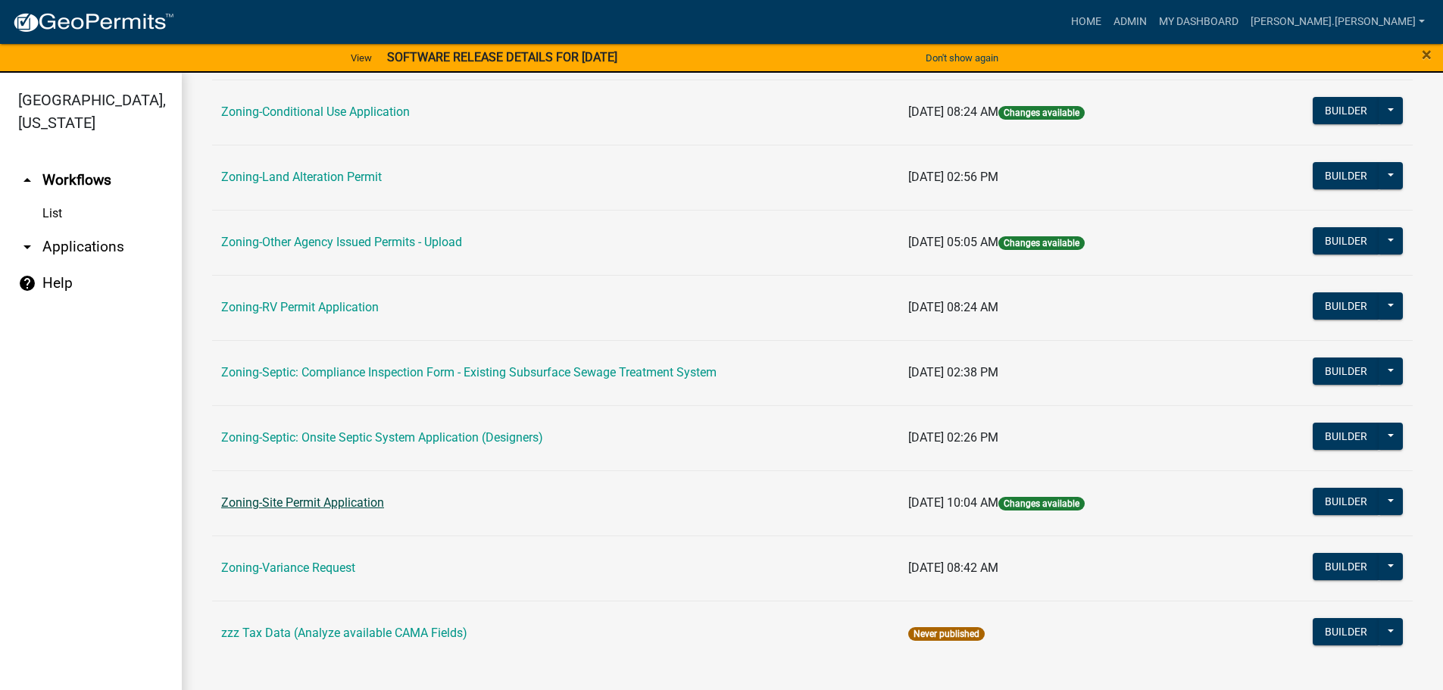 Image resolution: width=1443 pixels, height=690 pixels. What do you see at coordinates (1427, 55) in the screenshot?
I see `button: Close` at bounding box center [1427, 55].